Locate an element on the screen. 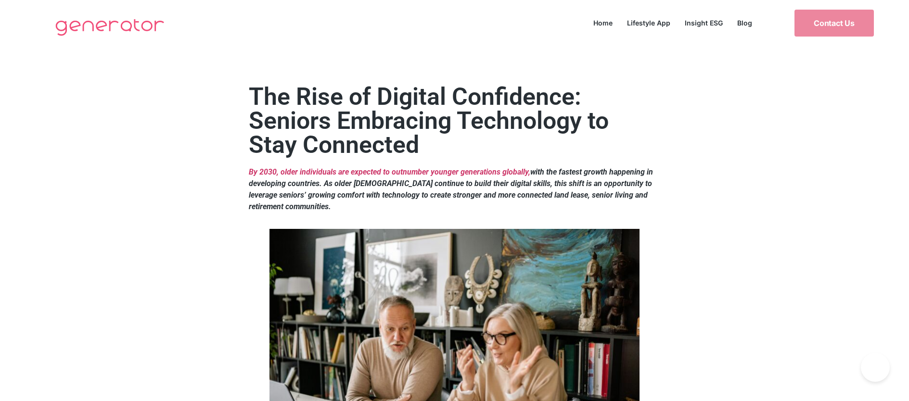 Image resolution: width=909 pixels, height=401 pixels. h2: The Rise of Digital Confidence: Seniors Embracing Technology to Stay Connected is located at coordinates (454, 121).